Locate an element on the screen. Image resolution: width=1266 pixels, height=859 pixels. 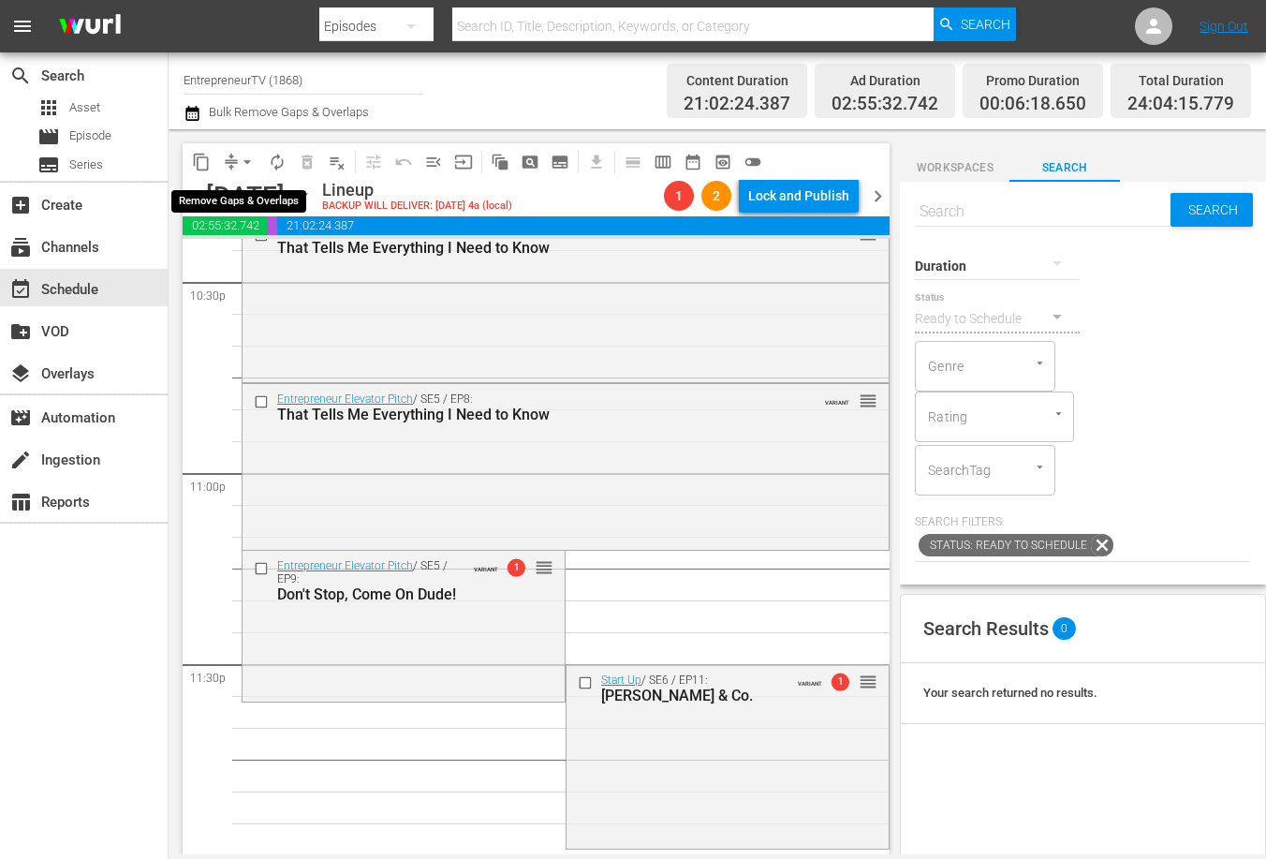
div: Don't Stop, Come On Dude! is located at coordinates (371, 594).